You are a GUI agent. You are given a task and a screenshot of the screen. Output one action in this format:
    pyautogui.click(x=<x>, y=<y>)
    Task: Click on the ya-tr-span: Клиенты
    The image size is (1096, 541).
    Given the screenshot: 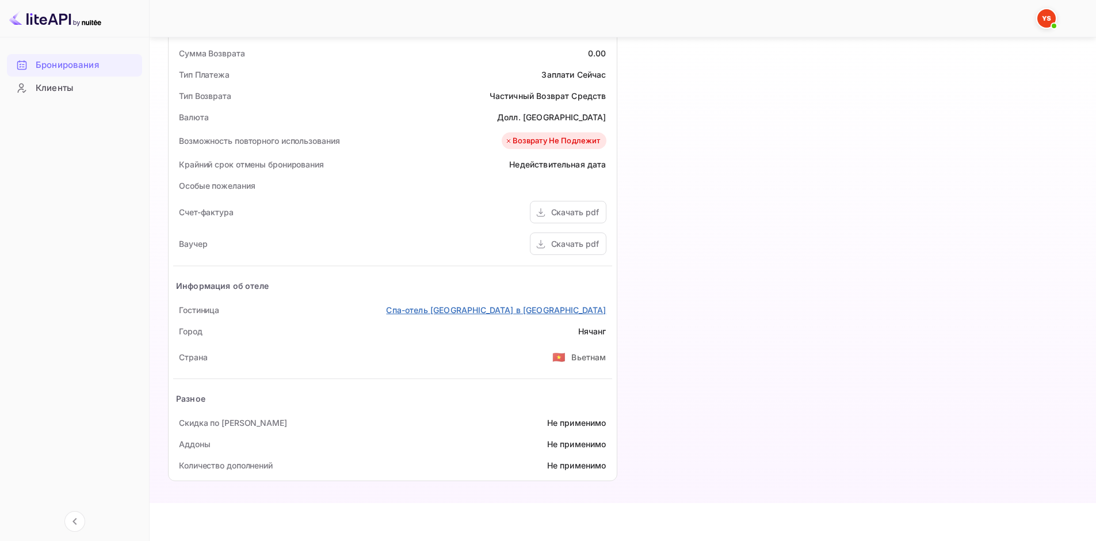 What is the action you would take?
    pyautogui.click(x=54, y=88)
    